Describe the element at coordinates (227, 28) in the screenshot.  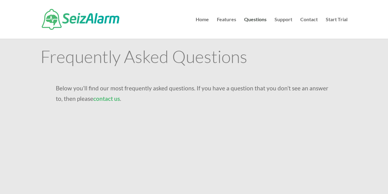
I see `a: Features` at that location.